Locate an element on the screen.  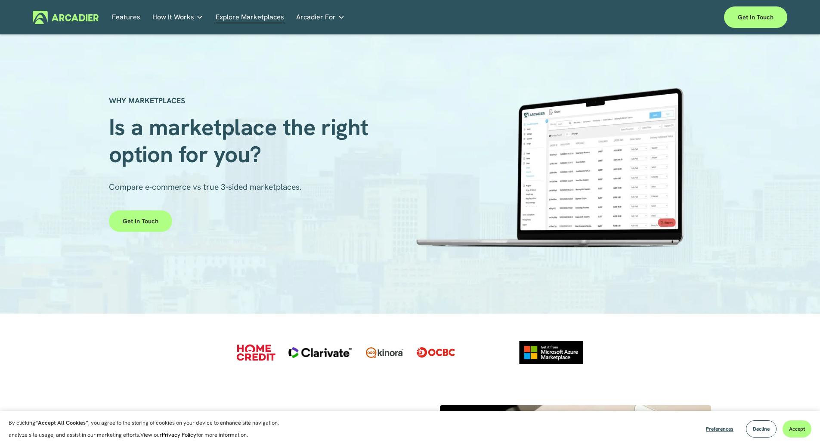
img: Arcadier is located at coordinates (65, 17).